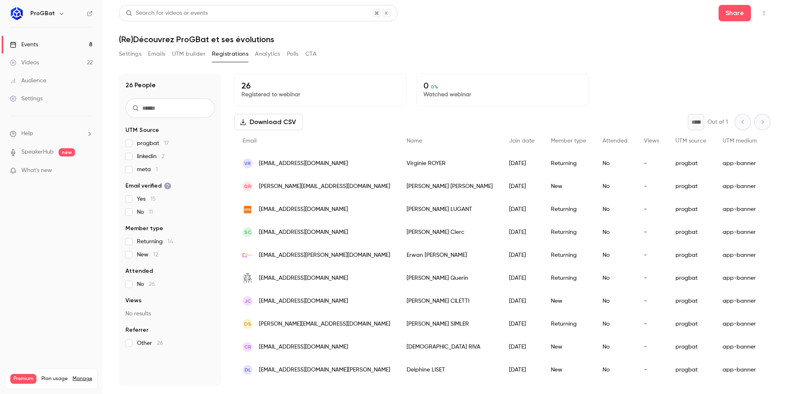 The height and width of the screenshot is (394, 787). I want to click on button: Polls, so click(293, 54).